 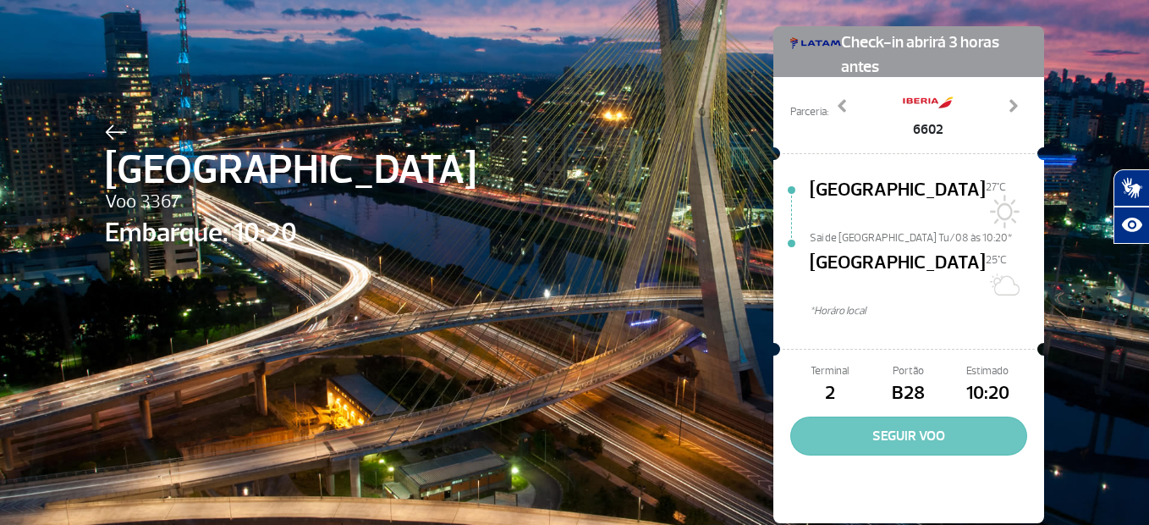 What do you see at coordinates (829, 393) in the screenshot?
I see `span: 2` at bounding box center [829, 393].